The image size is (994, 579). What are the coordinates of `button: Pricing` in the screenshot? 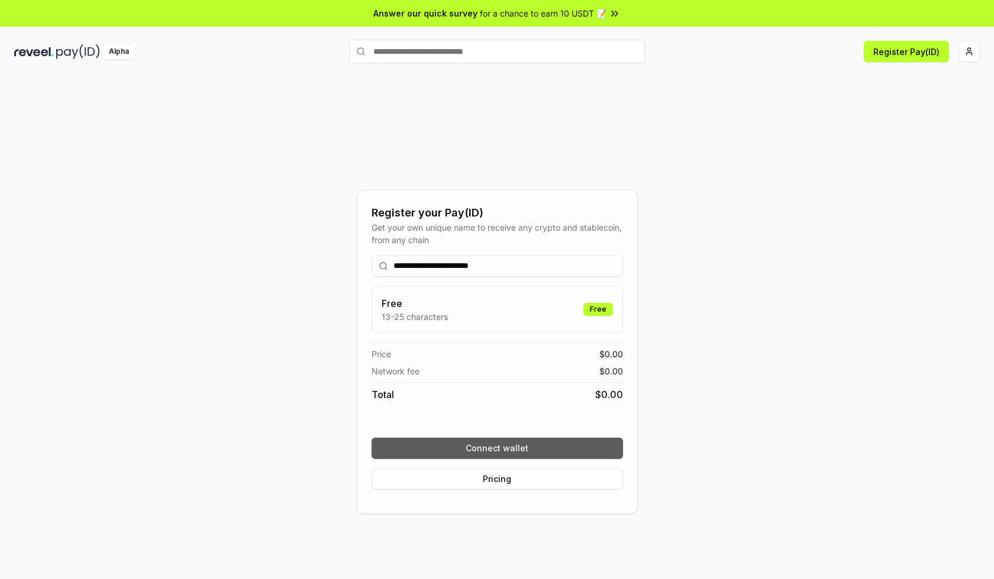 It's located at (497, 479).